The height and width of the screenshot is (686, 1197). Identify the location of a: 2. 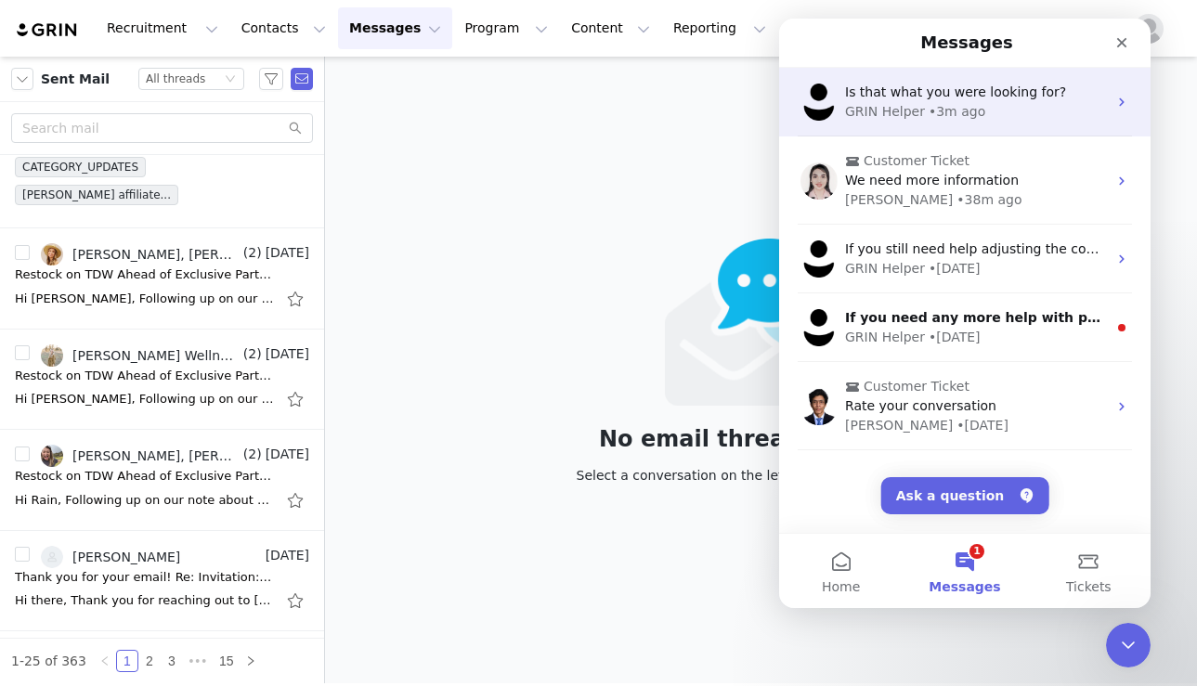
(150, 661).